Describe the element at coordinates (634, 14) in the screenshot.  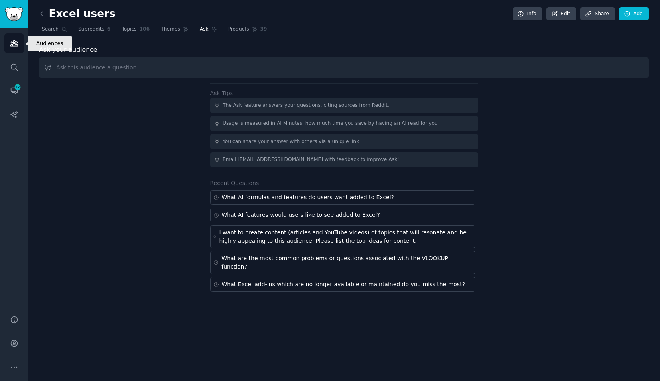
I see `a: Add` at that location.